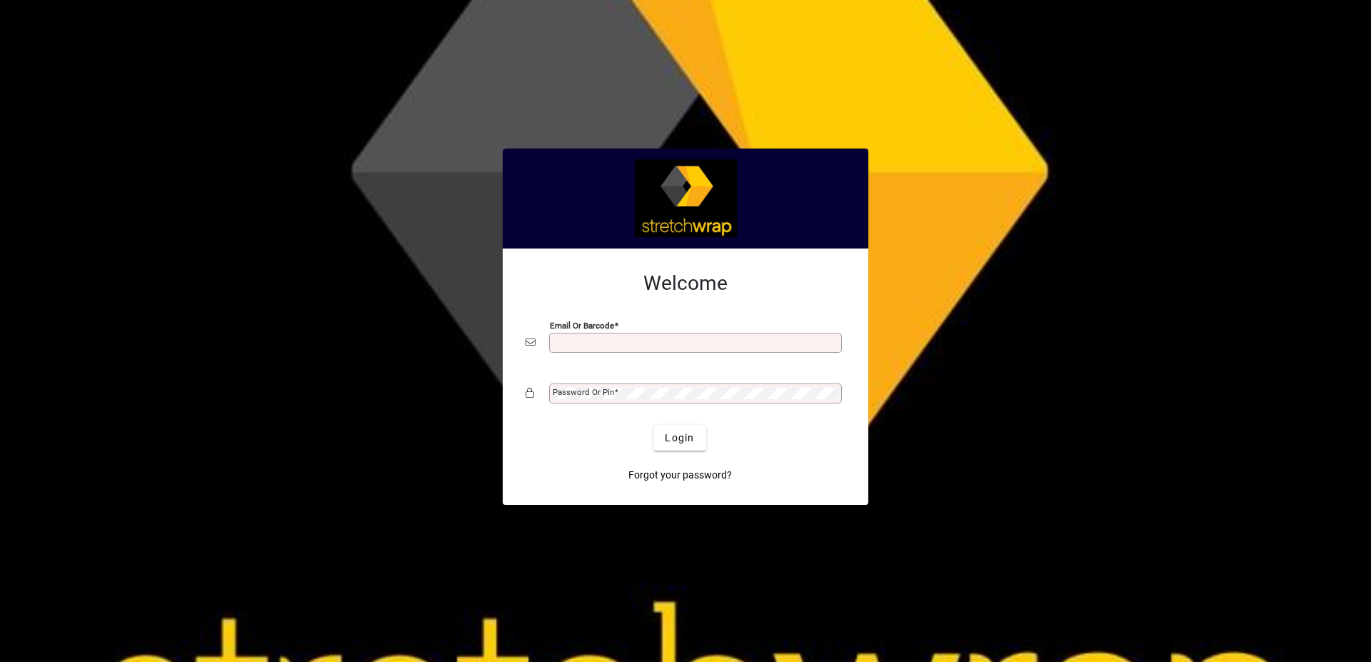 Image resolution: width=1371 pixels, height=662 pixels. What do you see at coordinates (584, 392) in the screenshot?
I see `mat-label: Password or Pin` at bounding box center [584, 392].